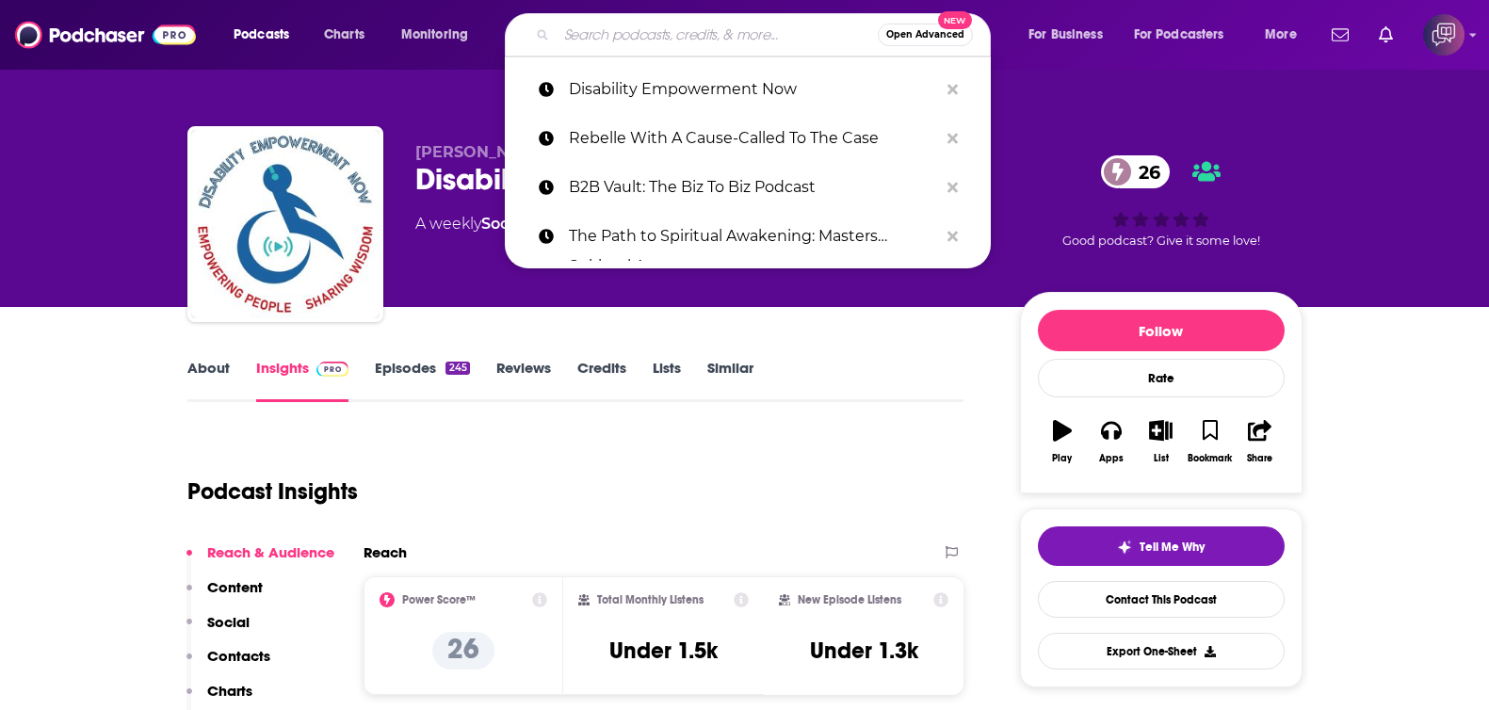 Image resolution: width=1489 pixels, height=710 pixels. What do you see at coordinates (208, 381) in the screenshot?
I see `a: About` at bounding box center [208, 381].